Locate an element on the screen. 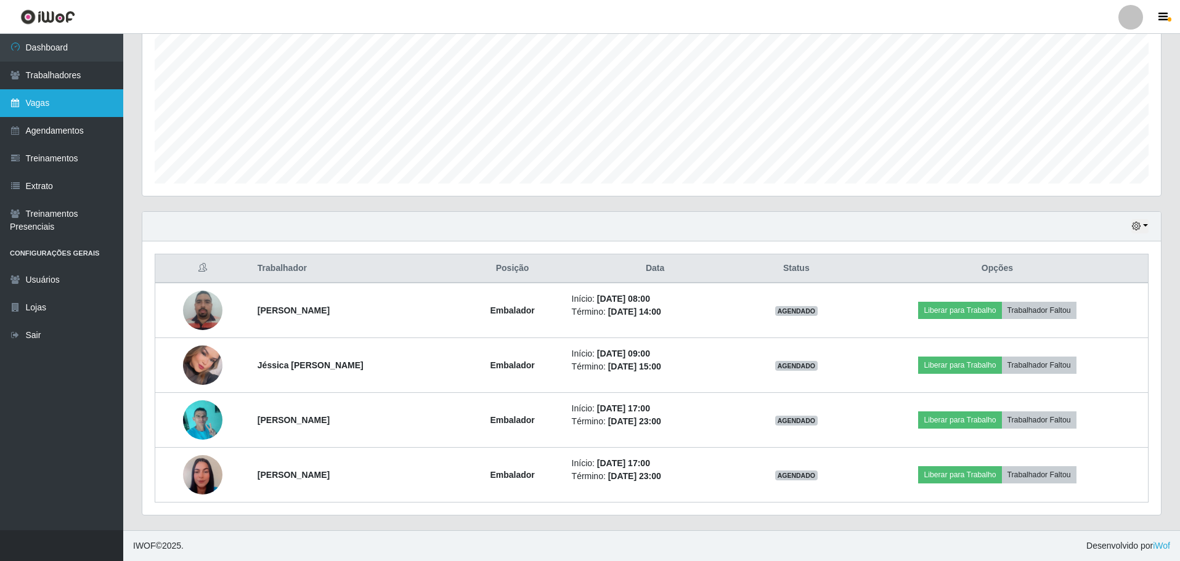  a: iWof is located at coordinates (1161, 546).